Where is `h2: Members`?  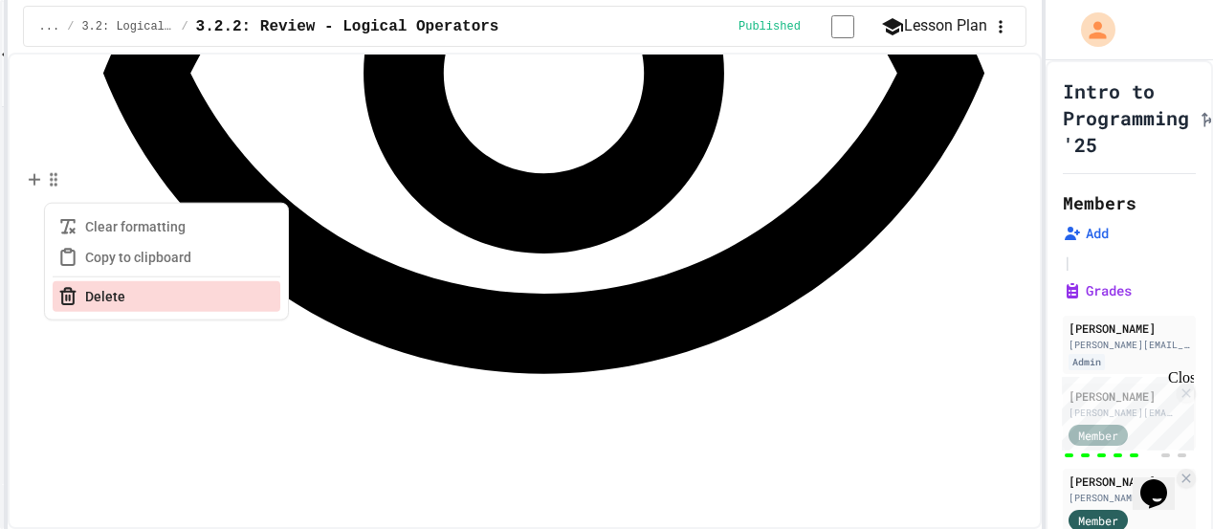 h2: Members is located at coordinates (1099, 203).